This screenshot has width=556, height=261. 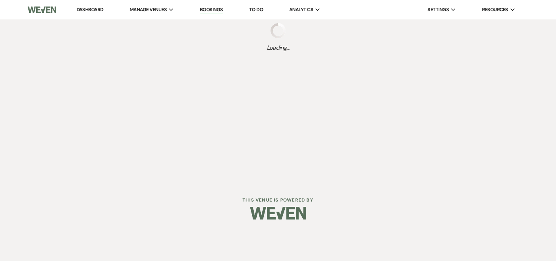 What do you see at coordinates (495, 10) in the screenshot?
I see `span: Resources` at bounding box center [495, 10].